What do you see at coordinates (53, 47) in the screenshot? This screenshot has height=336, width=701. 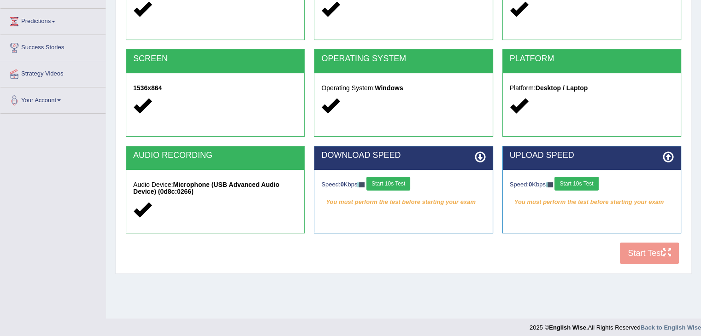 I see `a: Success Stories` at bounding box center [53, 47].